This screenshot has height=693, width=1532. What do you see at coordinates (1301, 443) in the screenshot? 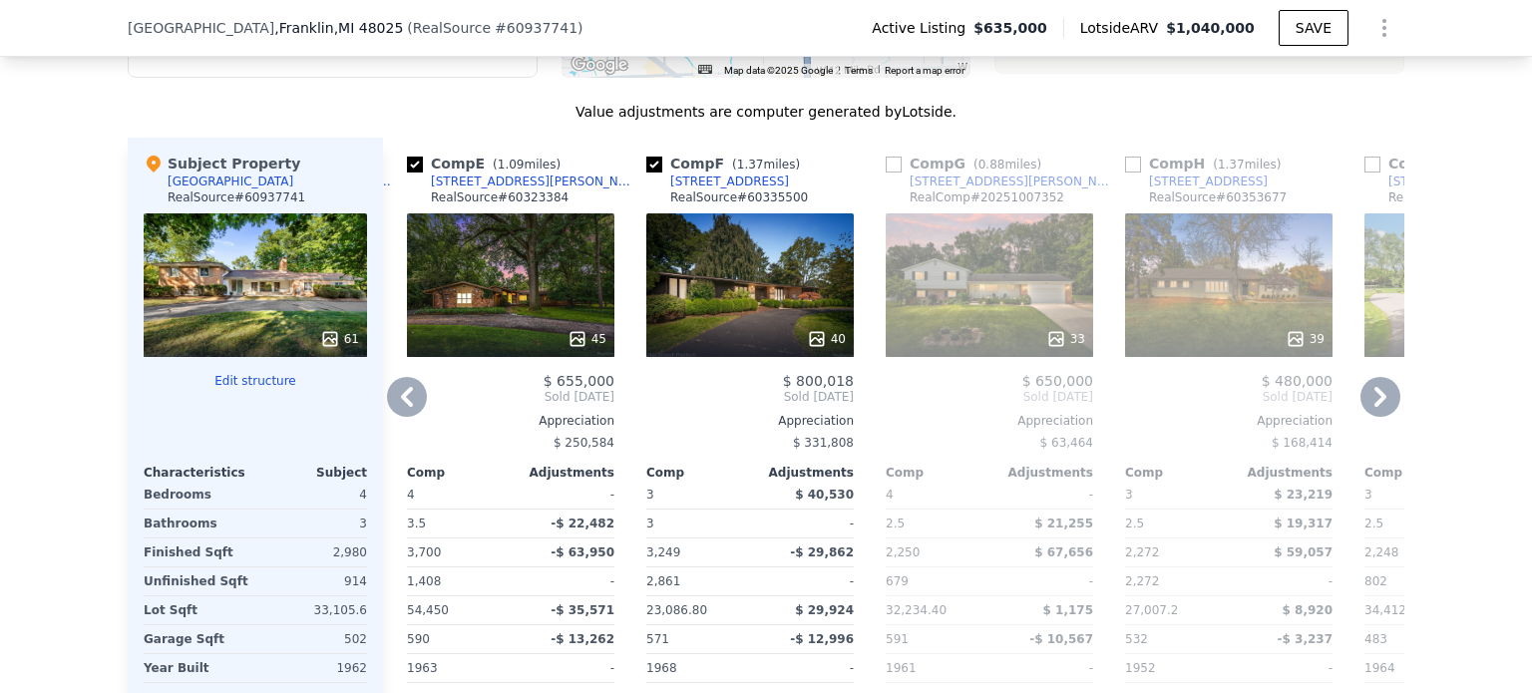
I see `span: $ 168,414` at bounding box center [1301, 443].